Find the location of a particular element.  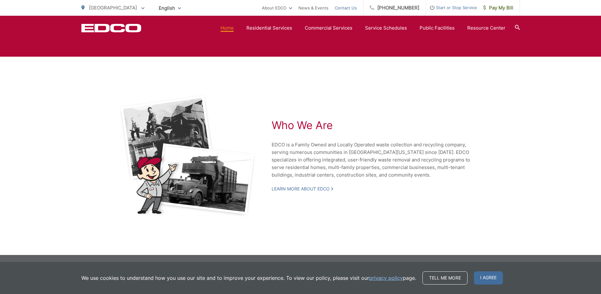

span: I agree is located at coordinates (488, 278).